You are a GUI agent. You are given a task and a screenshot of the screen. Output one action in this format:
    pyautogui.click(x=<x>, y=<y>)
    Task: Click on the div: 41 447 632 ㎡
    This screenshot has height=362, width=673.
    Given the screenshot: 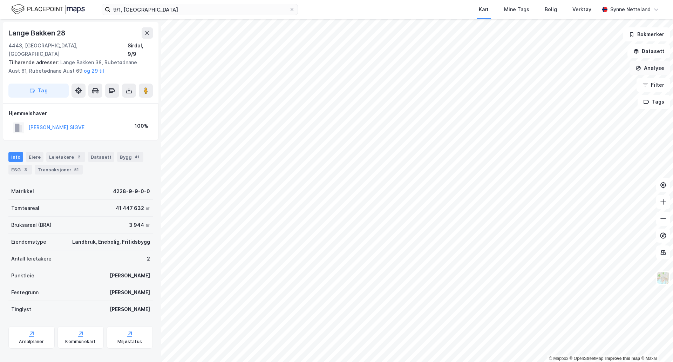 What is the action you would take?
    pyautogui.click(x=133, y=208)
    